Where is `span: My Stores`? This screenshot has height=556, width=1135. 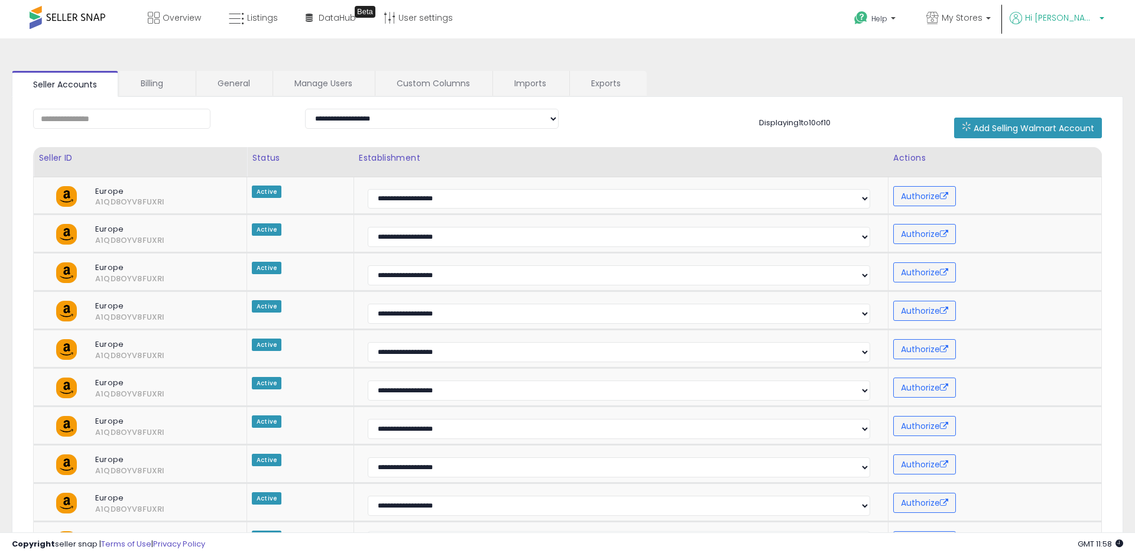 span: My Stores is located at coordinates (962, 18).